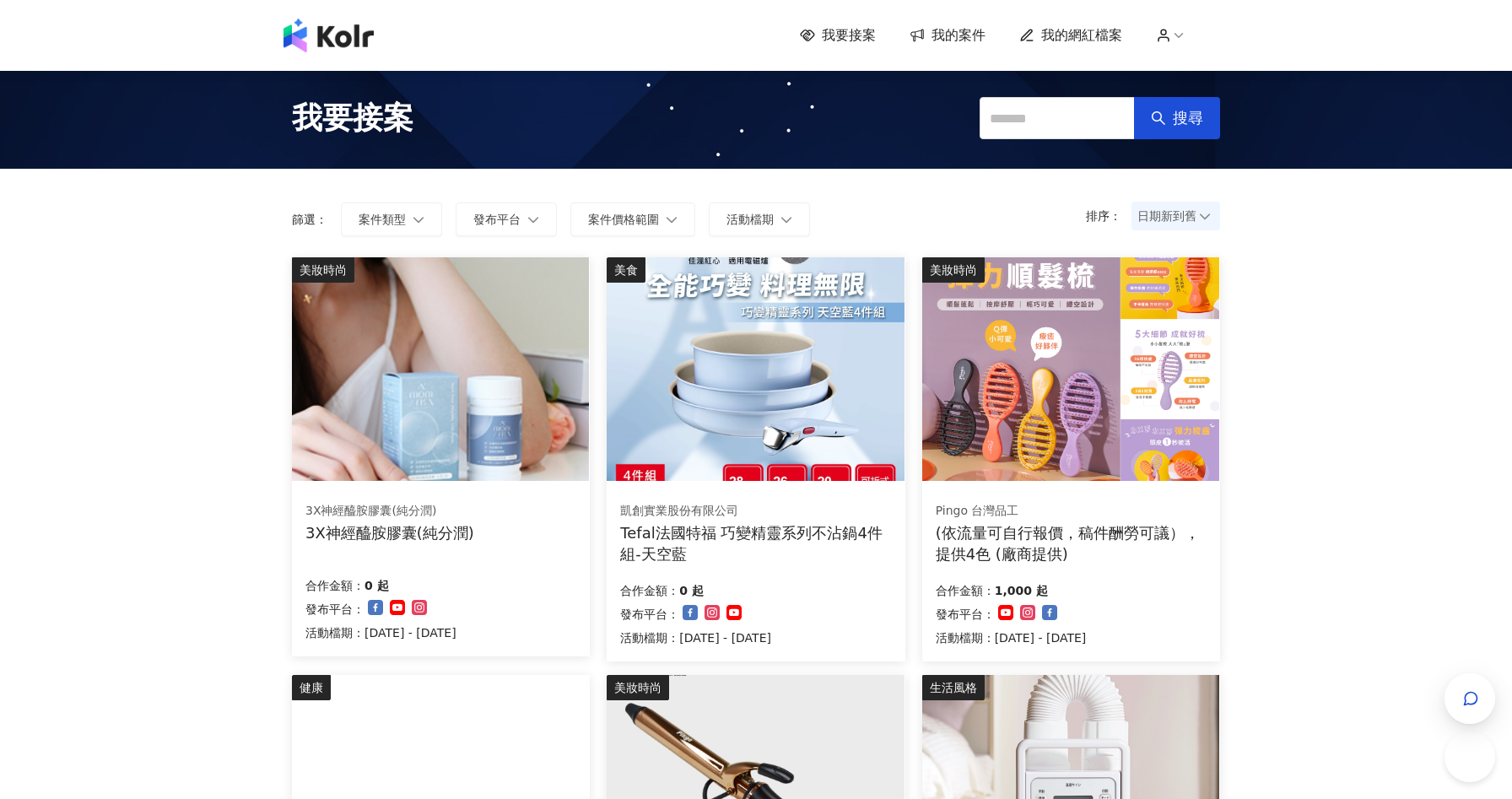 The height and width of the screenshot is (799, 1512). I want to click on div: 美食, so click(626, 270).